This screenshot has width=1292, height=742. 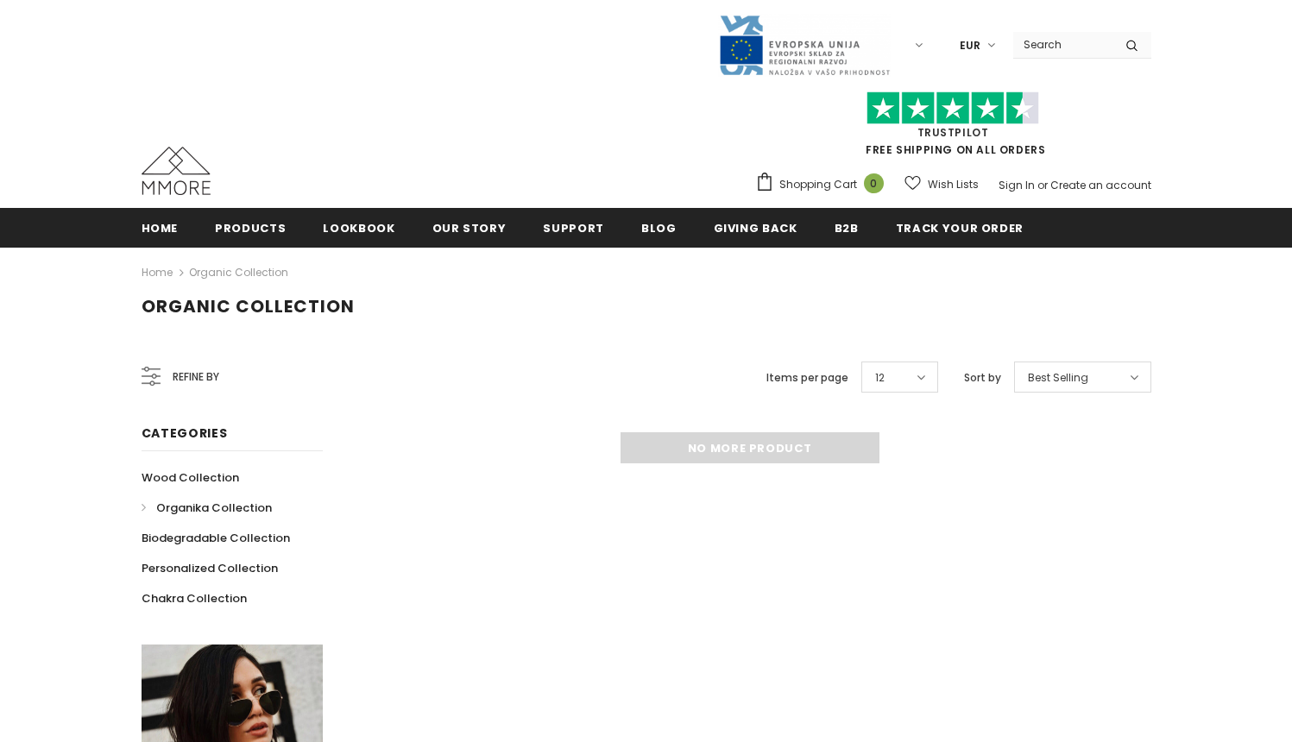 I want to click on label: Items per page, so click(x=807, y=378).